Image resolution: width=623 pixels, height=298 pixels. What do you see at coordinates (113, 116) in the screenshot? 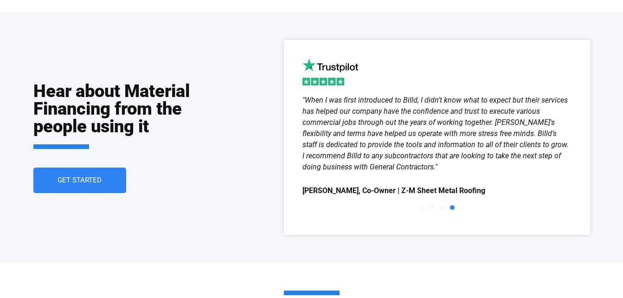
I see `h2: Hear about Material Financing from the people using it` at bounding box center [113, 116].